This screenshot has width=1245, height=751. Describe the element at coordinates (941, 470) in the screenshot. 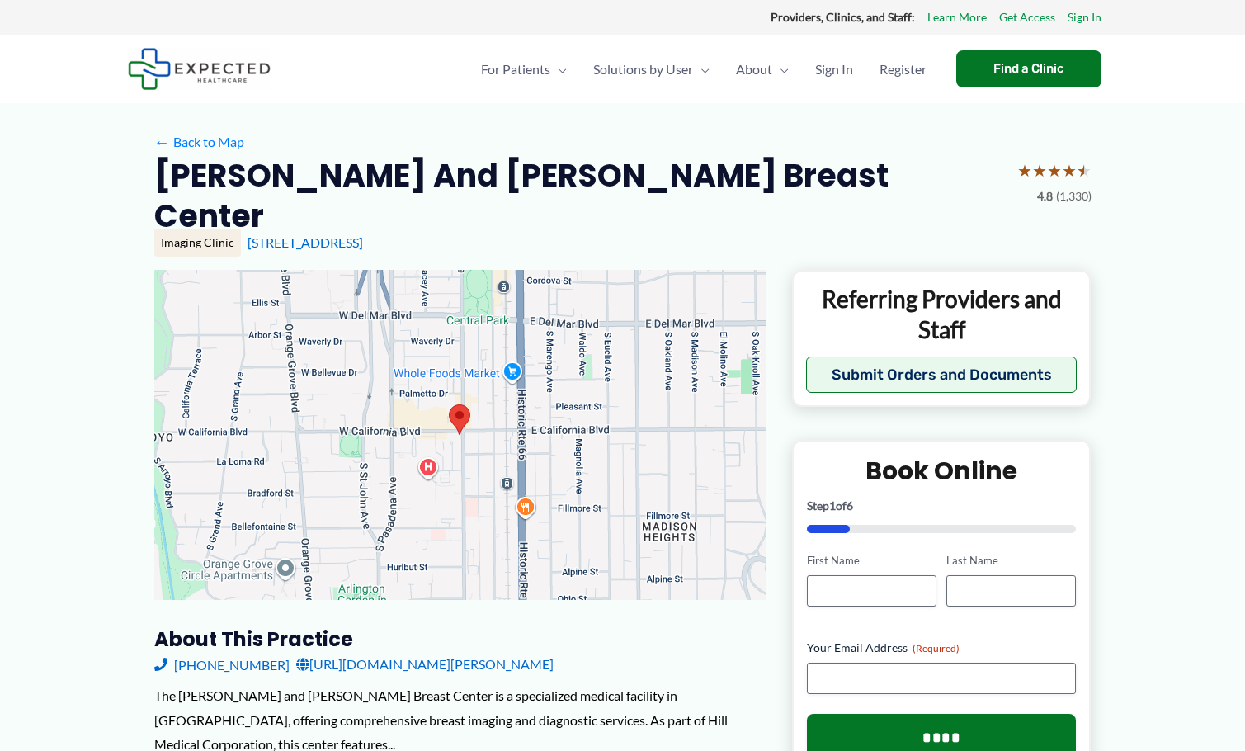

I see `h2: Book Online` at that location.